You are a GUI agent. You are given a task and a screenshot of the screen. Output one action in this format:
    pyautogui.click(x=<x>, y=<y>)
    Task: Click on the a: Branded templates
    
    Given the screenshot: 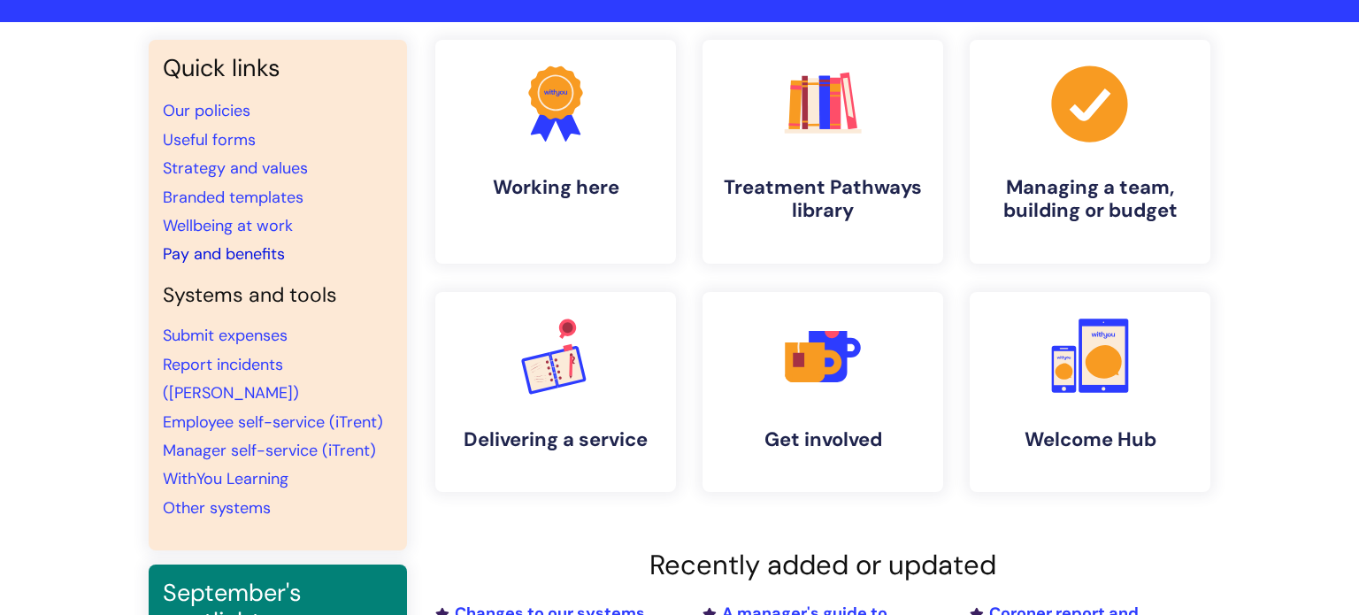 What is the action you would take?
    pyautogui.click(x=233, y=197)
    